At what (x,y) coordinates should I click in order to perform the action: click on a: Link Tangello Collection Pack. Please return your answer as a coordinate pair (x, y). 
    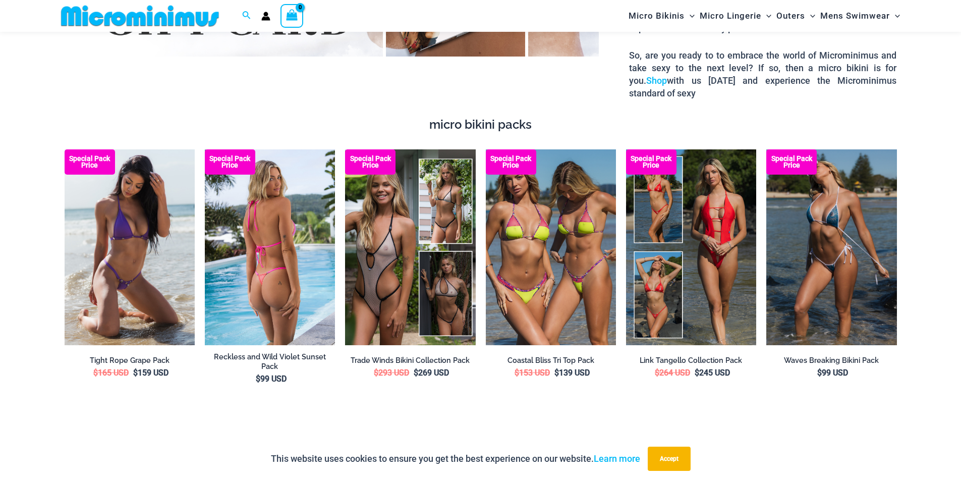
    Looking at the image, I should click on (691, 360).